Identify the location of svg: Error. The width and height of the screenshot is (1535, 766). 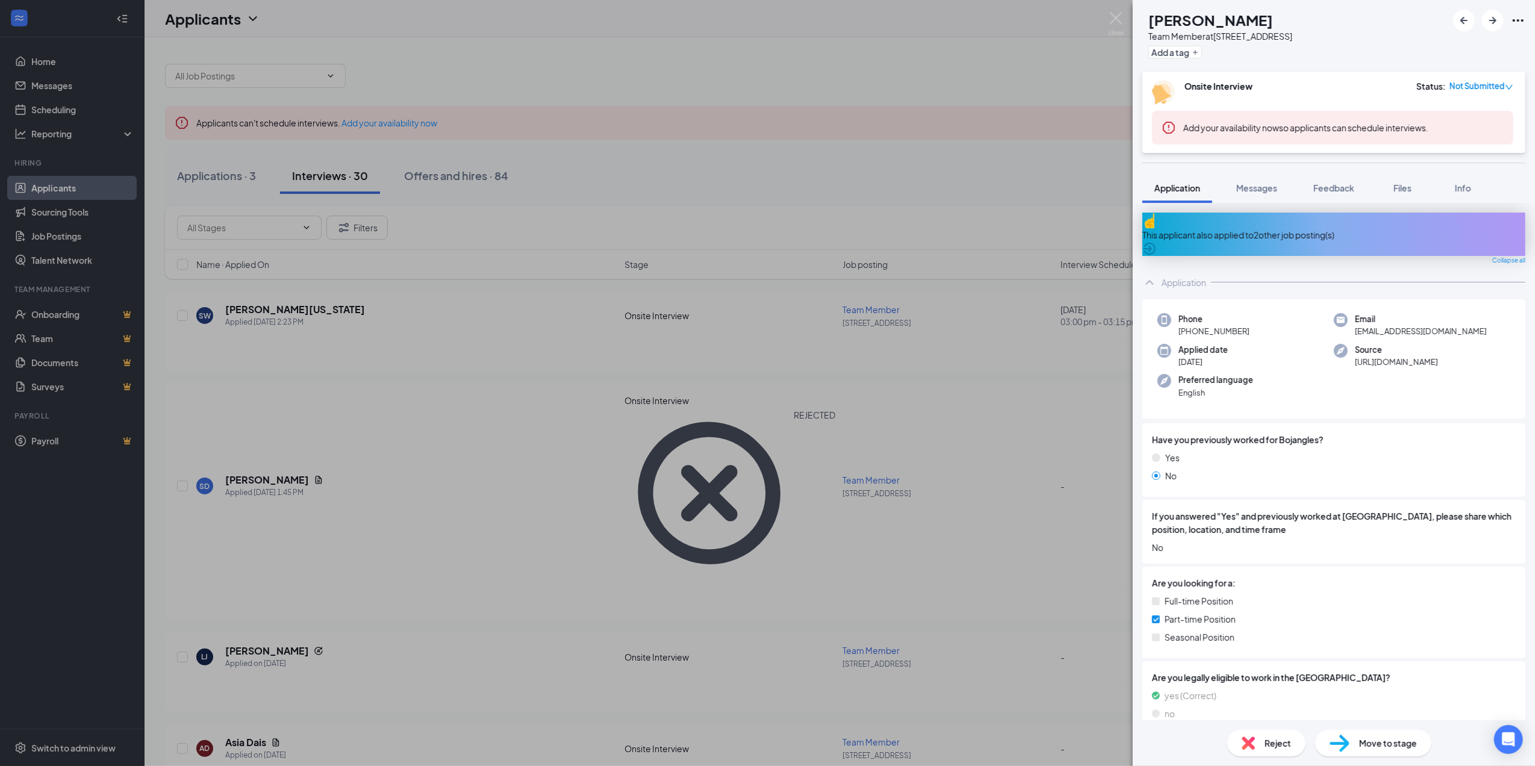
(1169, 128).